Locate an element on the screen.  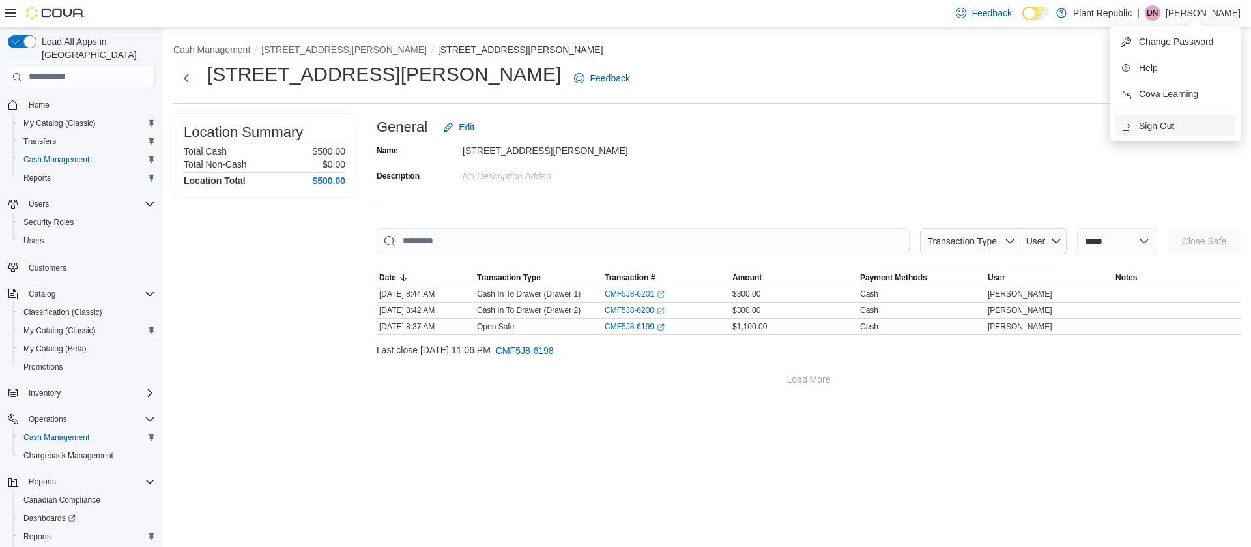
span: Classification (Classic) is located at coordinates (63, 312).